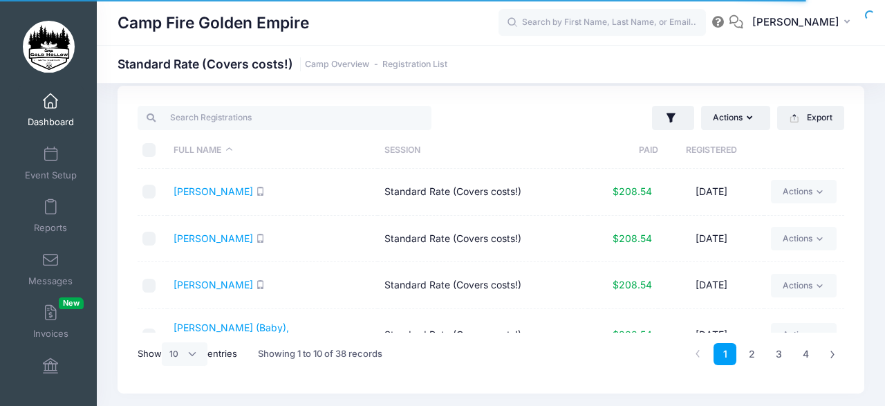 The height and width of the screenshot is (406, 885). What do you see at coordinates (50, 163) in the screenshot?
I see `a: Event Setup` at bounding box center [50, 163].